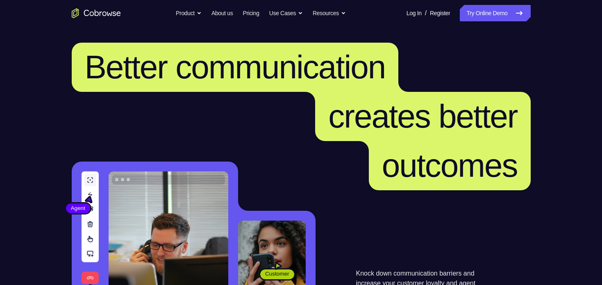  What do you see at coordinates (422, 116) in the screenshot?
I see `span: creates better` at bounding box center [422, 116].